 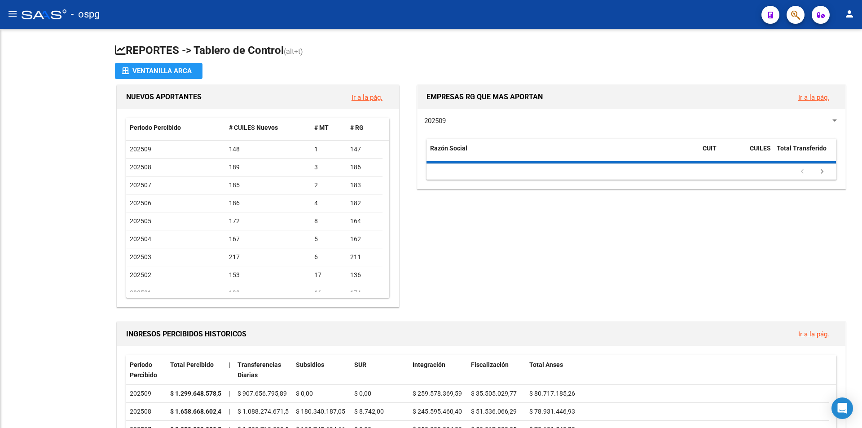 What do you see at coordinates (364, 203) in the screenshot?
I see `div: 182` at bounding box center [364, 203].